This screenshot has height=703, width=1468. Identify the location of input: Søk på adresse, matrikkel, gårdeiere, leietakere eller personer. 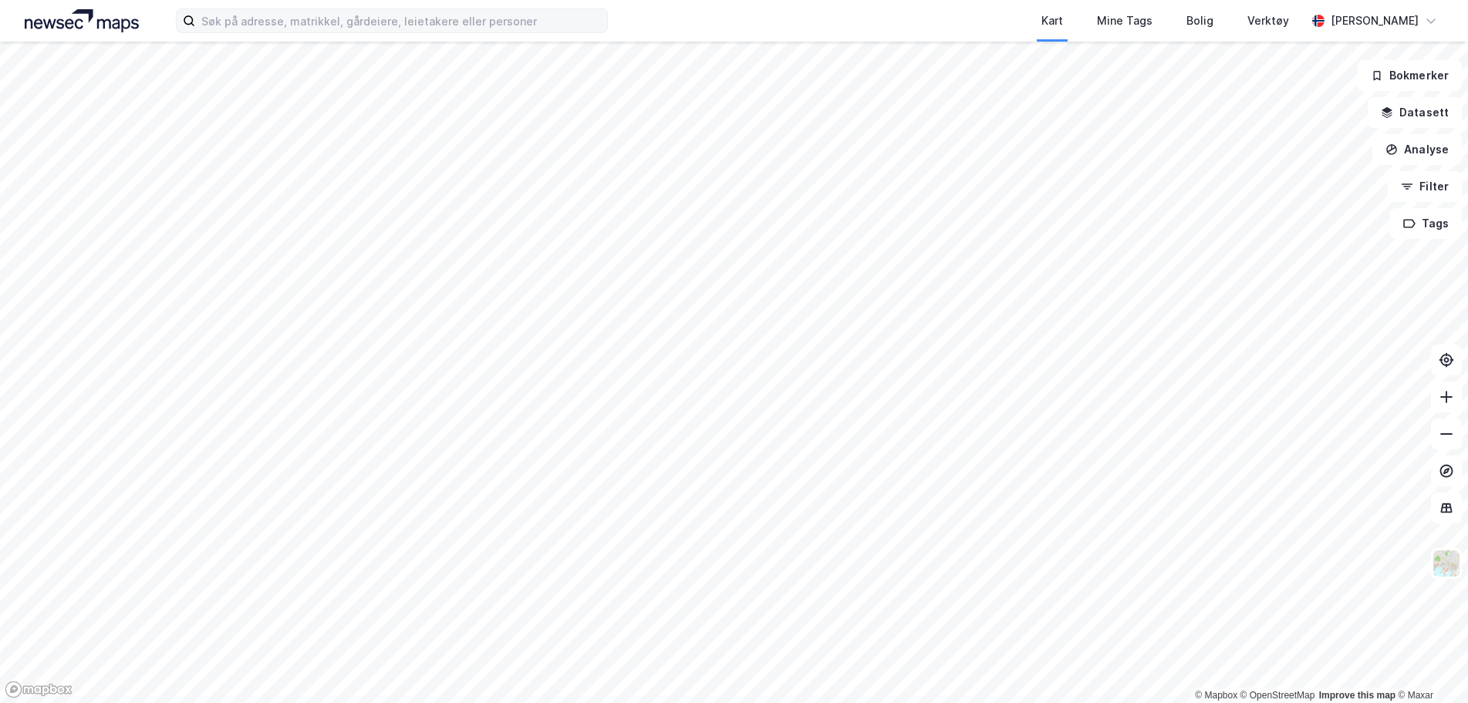
(401, 21).